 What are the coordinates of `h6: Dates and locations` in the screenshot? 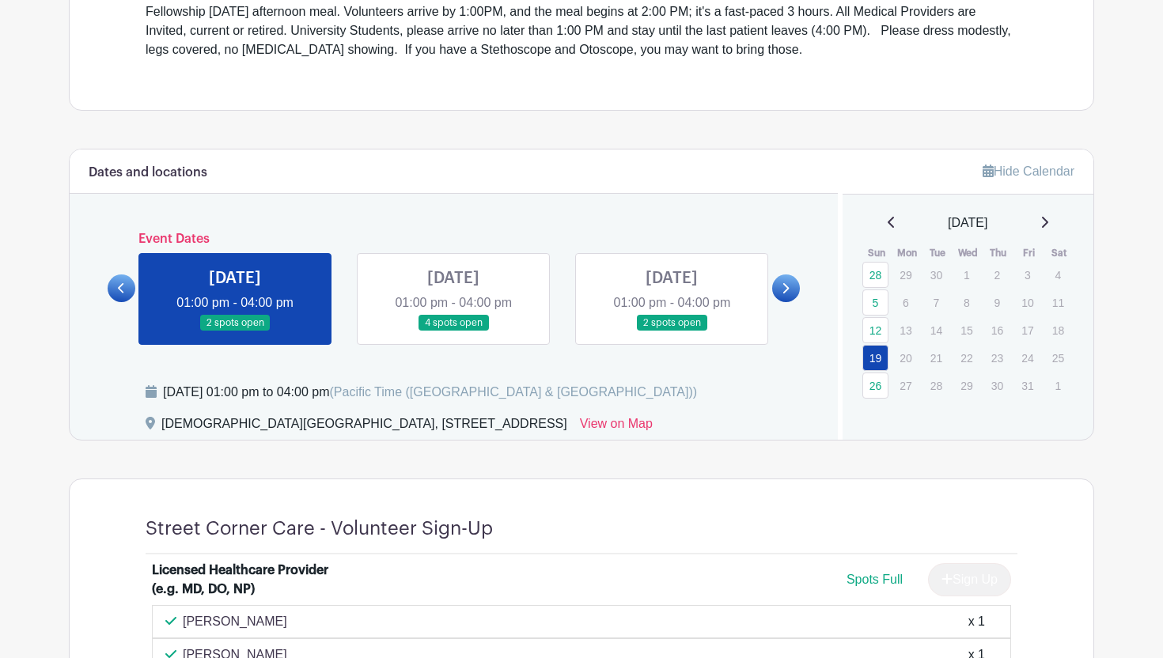 It's located at (148, 173).